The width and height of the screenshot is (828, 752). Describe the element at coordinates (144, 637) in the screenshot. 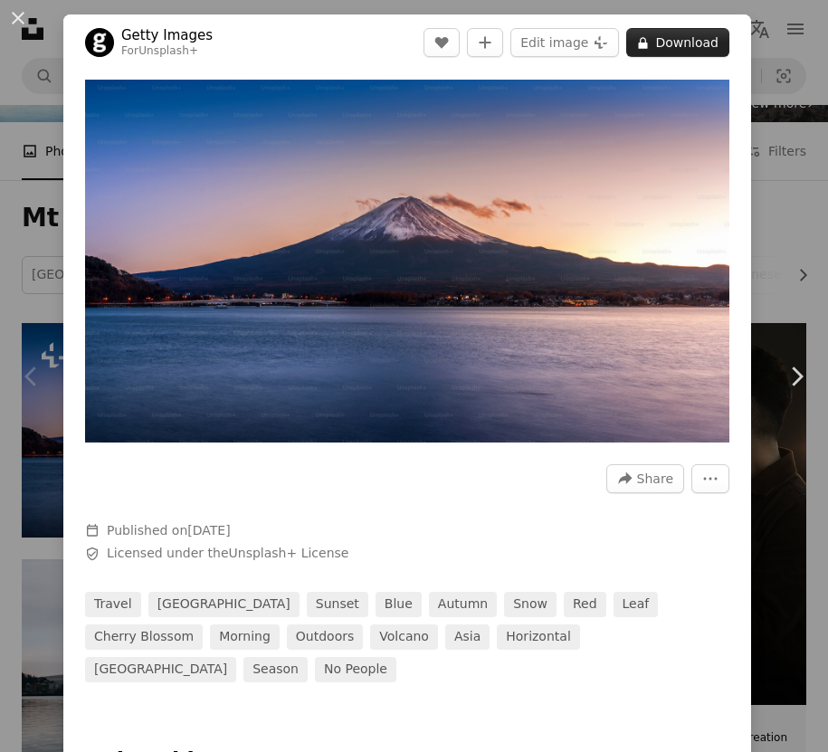

I see `a: cherry blossom` at that location.